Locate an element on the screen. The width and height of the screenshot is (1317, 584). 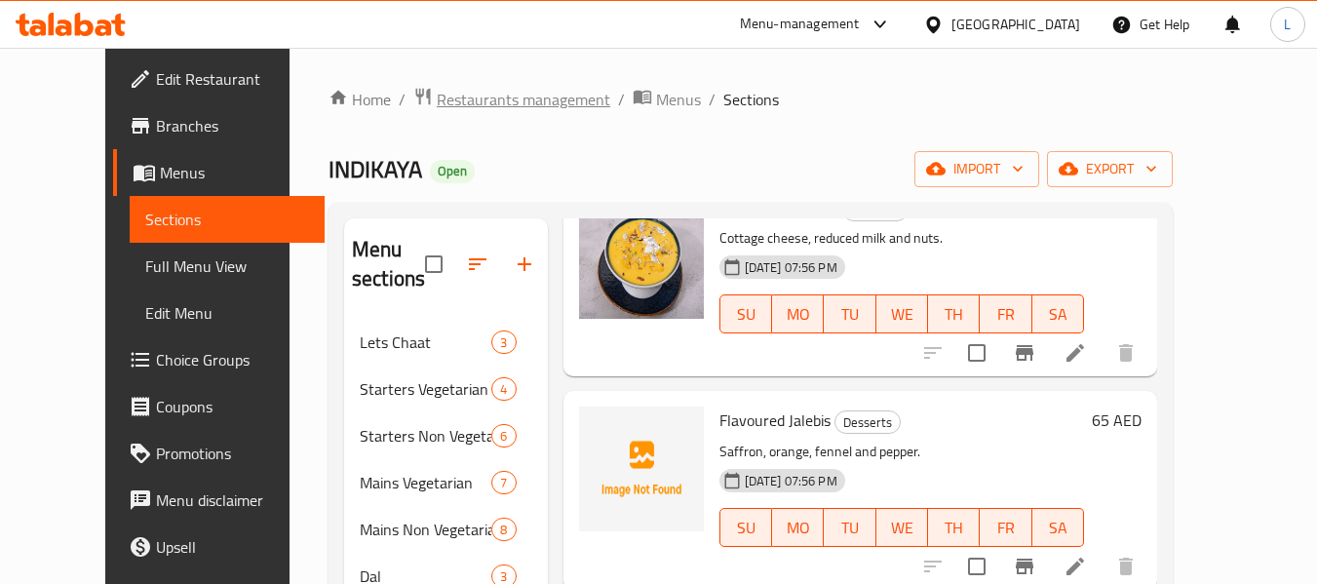
span: Lets Chaat is located at coordinates (425, 342).